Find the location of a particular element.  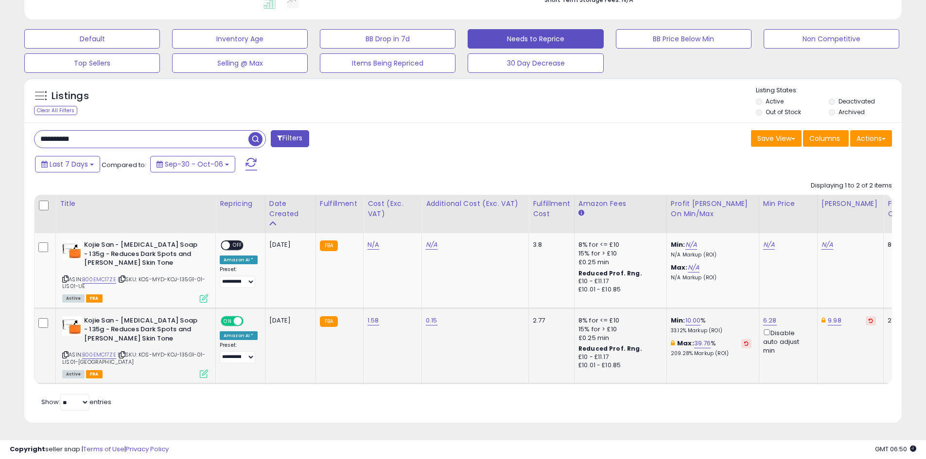

div: Displaying 1 to 2 of 2 items is located at coordinates (851, 186).